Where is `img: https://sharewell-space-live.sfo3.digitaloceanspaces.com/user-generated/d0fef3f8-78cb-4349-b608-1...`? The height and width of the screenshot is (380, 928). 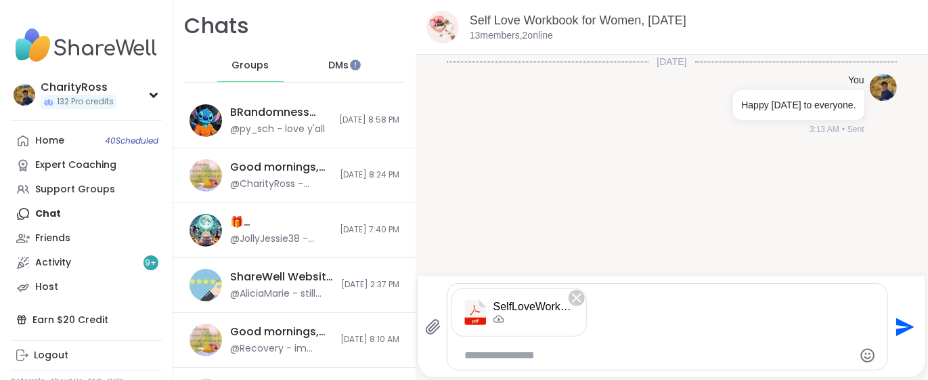 img: https://sharewell-space-live.sfo3.digitaloceanspaces.com/user-generated/d0fef3f8-78cb-4349-b608-1... is located at coordinates (883, 87).